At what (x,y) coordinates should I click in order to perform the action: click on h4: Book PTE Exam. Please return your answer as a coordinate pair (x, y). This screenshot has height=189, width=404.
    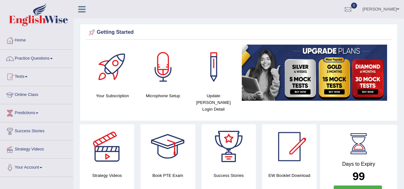
    Looking at the image, I should click on (168, 176).